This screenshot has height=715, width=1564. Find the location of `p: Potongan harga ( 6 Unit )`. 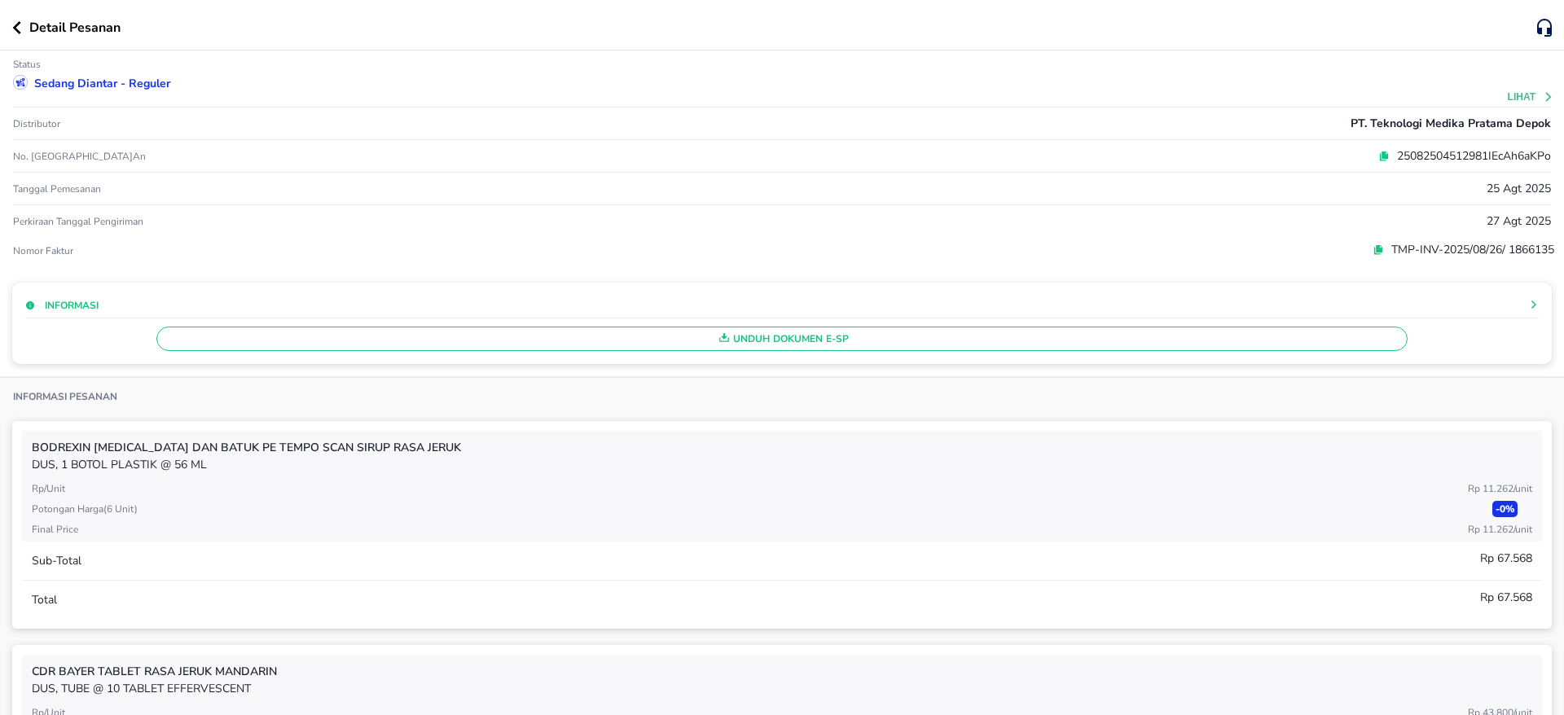

p: Potongan harga ( 6 Unit ) is located at coordinates (85, 509).